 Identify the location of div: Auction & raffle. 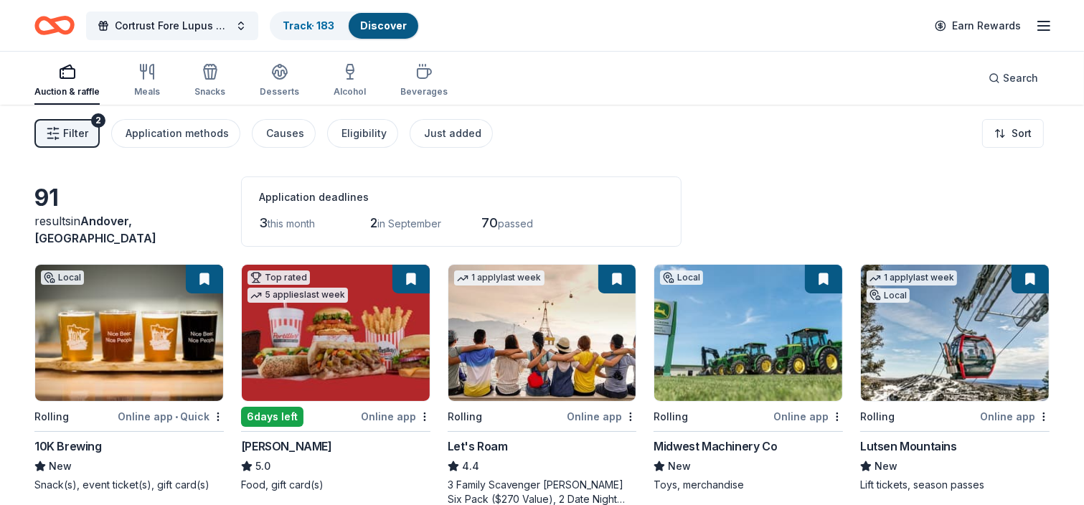
(67, 92).